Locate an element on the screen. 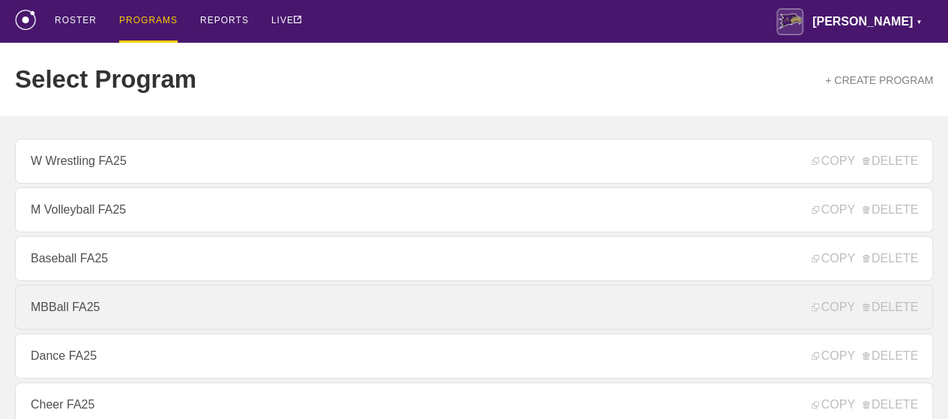  a: Dance FA25 is located at coordinates (474, 356).